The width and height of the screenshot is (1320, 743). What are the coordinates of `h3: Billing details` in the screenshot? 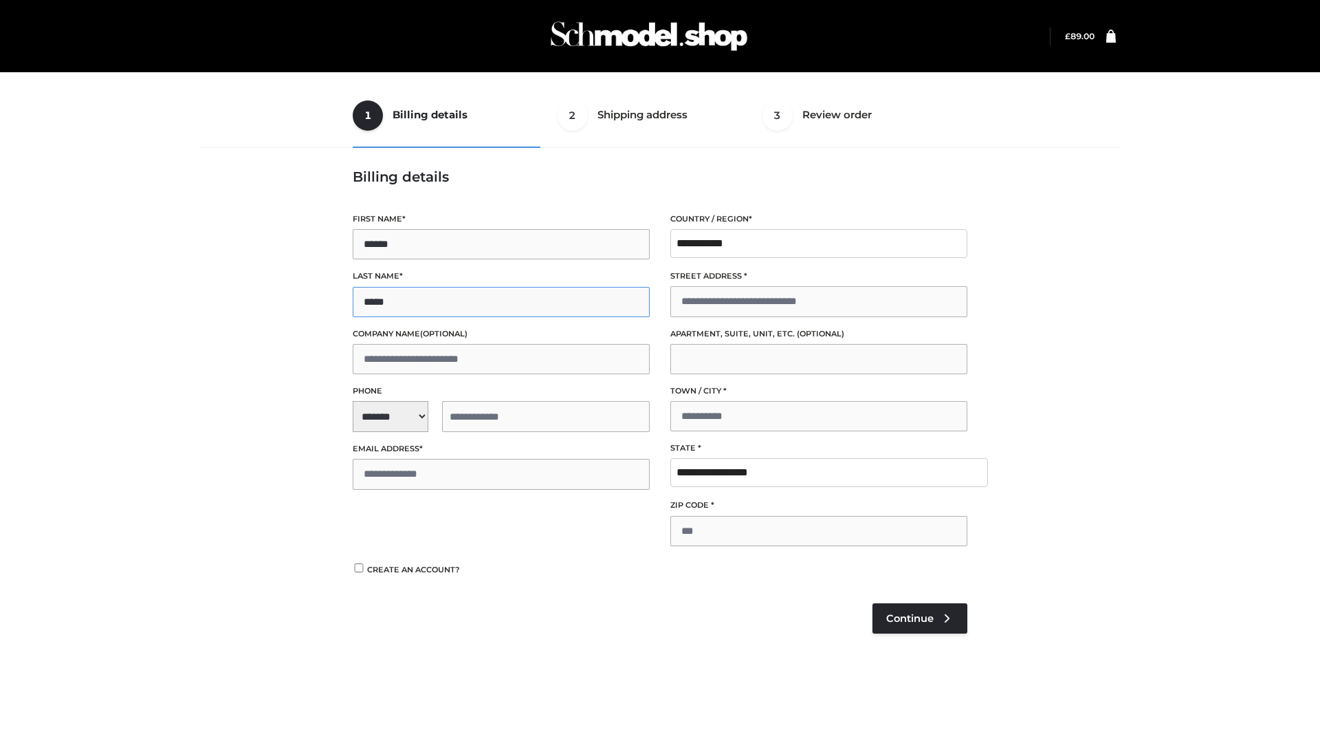 It's located at (660, 177).